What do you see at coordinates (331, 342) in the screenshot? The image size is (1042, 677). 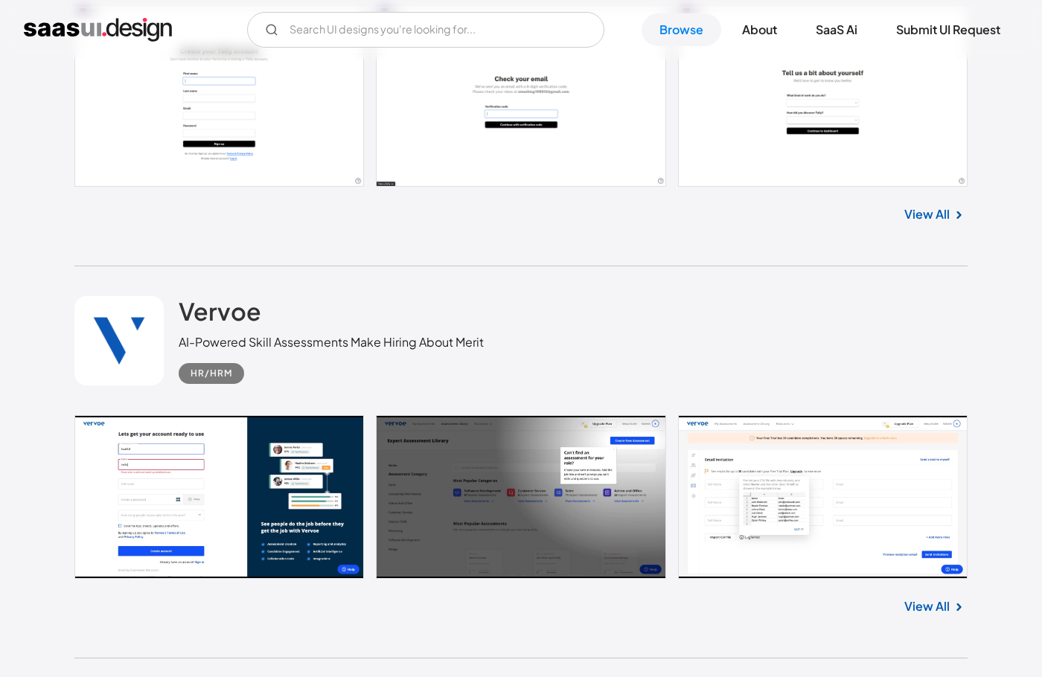 I see `div: AI-Powered Skill Assessments Make Hiring About Merit` at bounding box center [331, 342].